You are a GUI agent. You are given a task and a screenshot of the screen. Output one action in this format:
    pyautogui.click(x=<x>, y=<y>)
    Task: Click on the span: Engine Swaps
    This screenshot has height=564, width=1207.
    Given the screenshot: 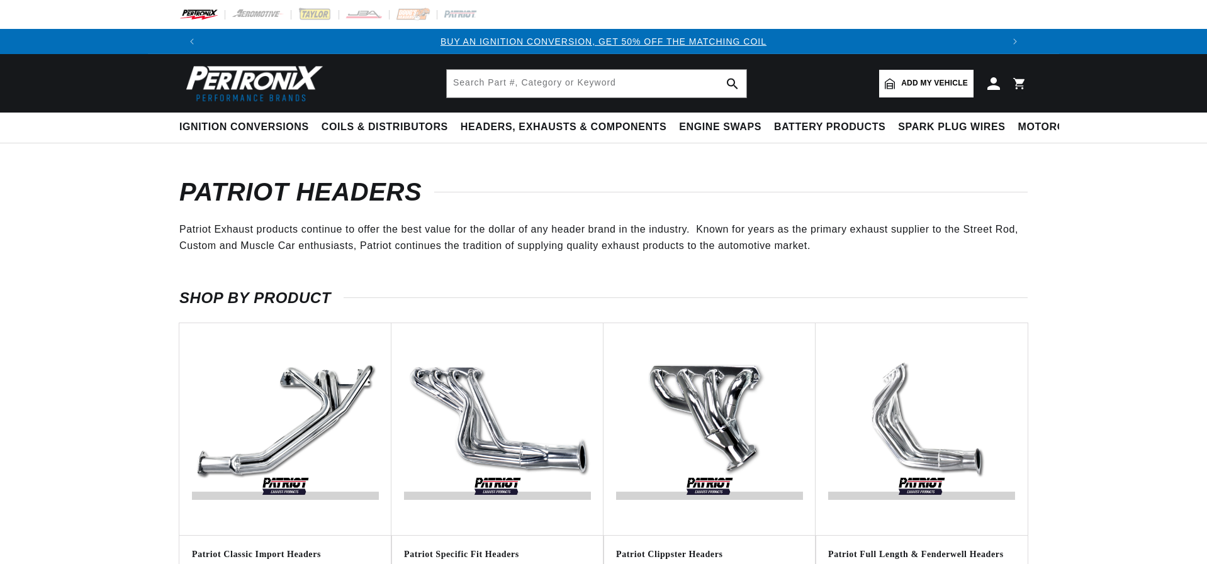 What is the action you would take?
    pyautogui.click(x=720, y=127)
    